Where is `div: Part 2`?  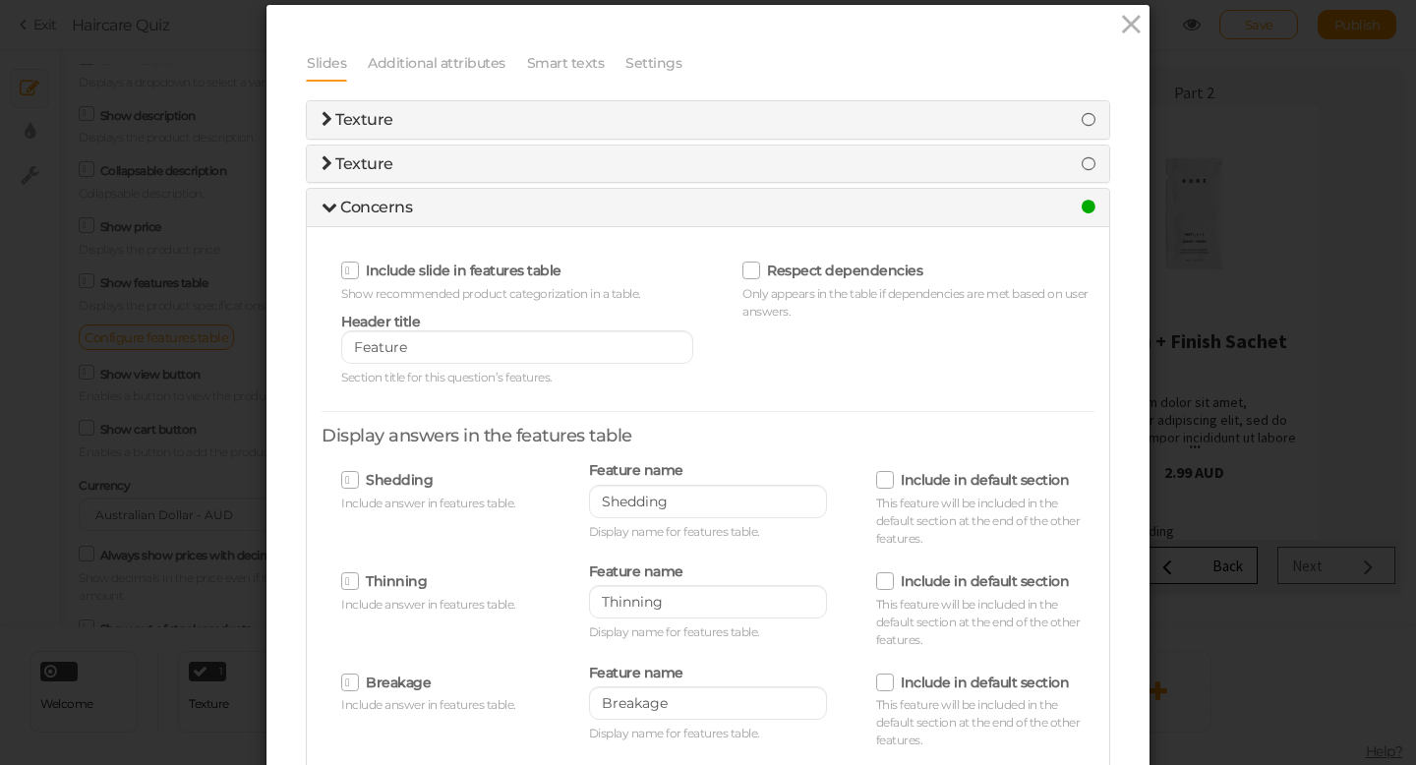 div: Part 2 is located at coordinates (804, 24).